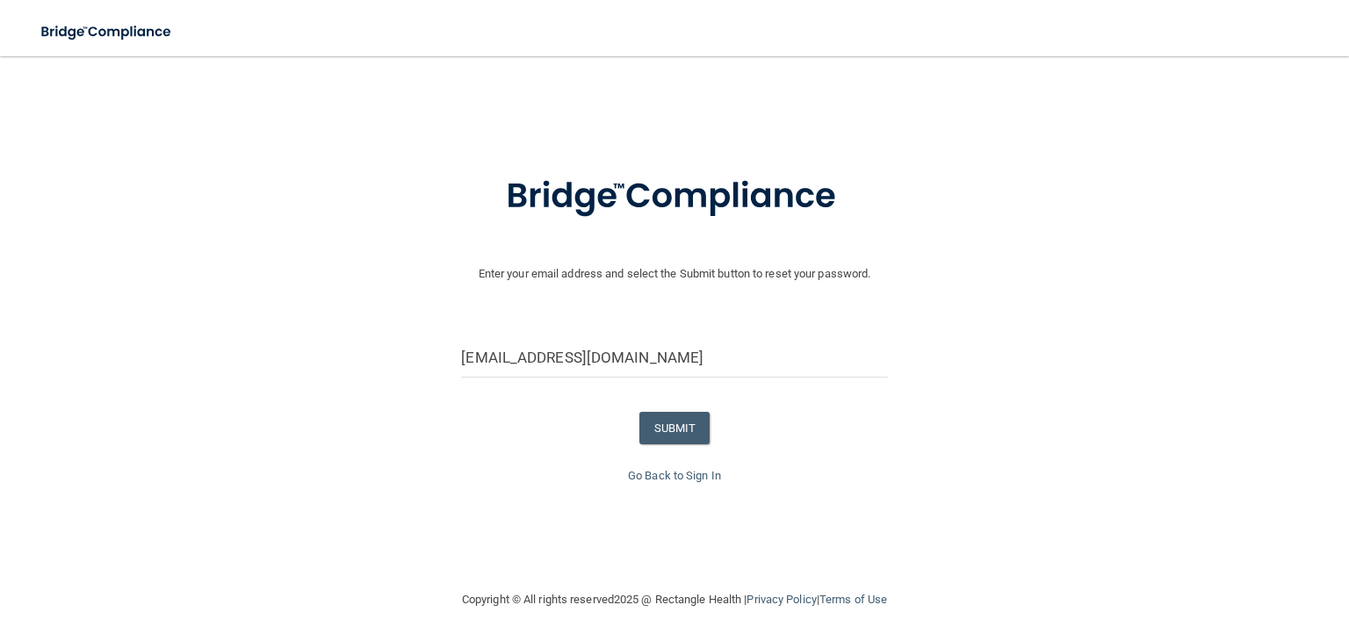  I want to click on a: Go Back to Sign In, so click(674, 475).